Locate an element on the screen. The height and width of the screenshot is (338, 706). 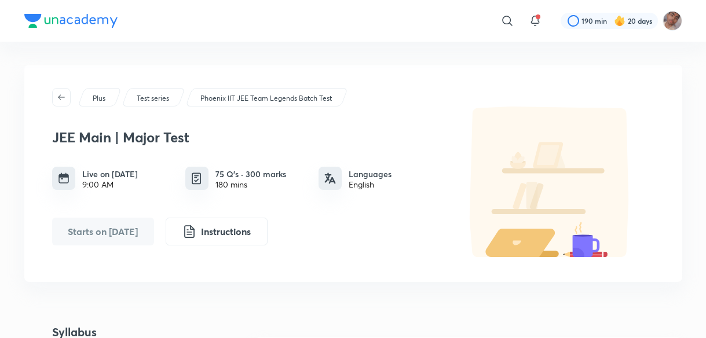
img: languages is located at coordinates (330, 178).